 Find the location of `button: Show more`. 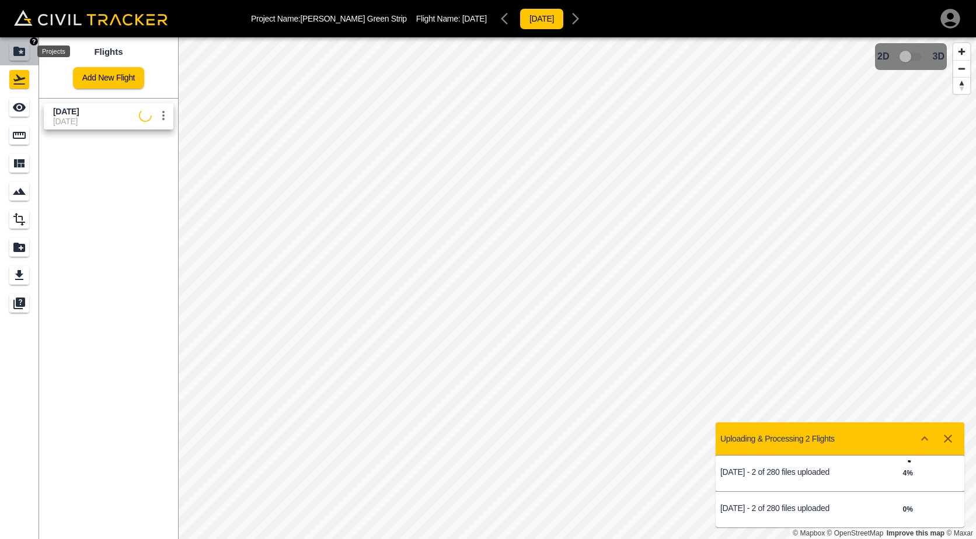

button: Show more is located at coordinates (925, 439).